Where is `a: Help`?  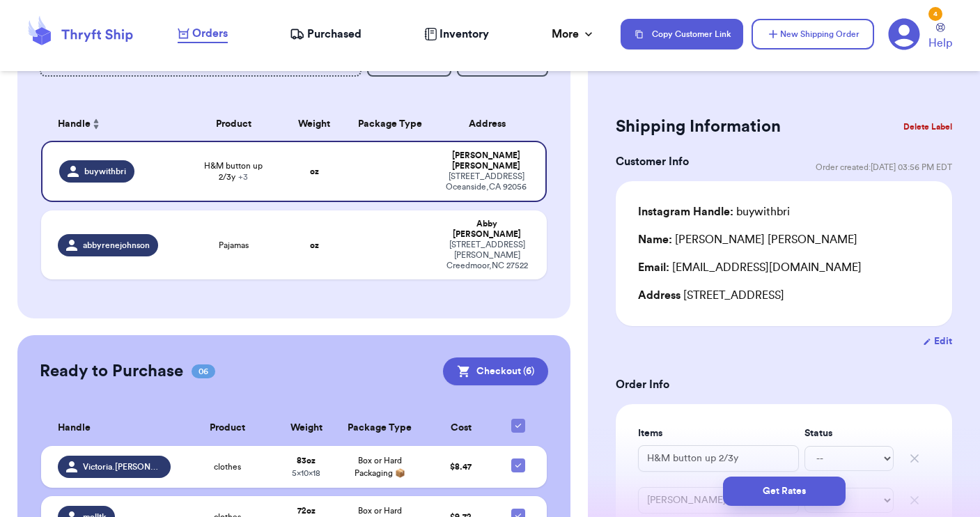 a: Help is located at coordinates (940, 37).